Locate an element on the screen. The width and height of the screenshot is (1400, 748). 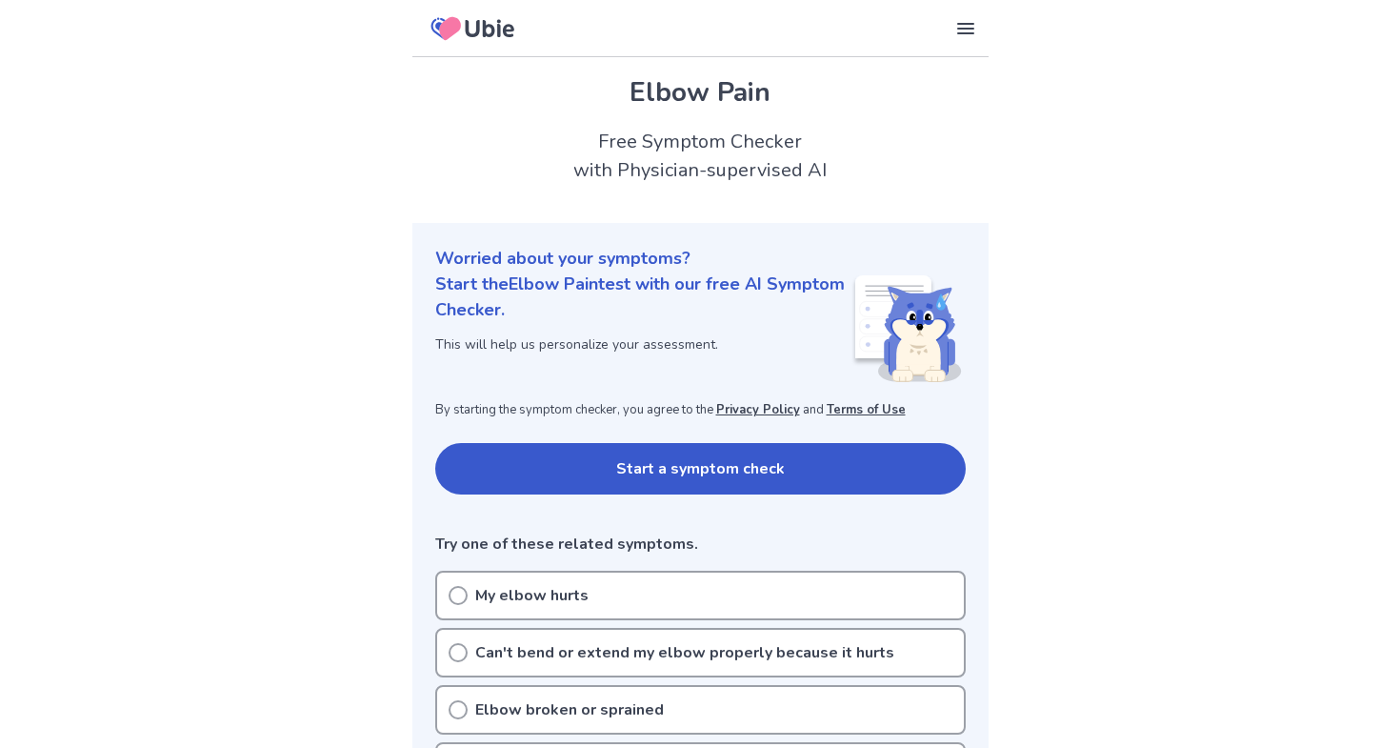
a: Terms of Use is located at coordinates (866, 409).